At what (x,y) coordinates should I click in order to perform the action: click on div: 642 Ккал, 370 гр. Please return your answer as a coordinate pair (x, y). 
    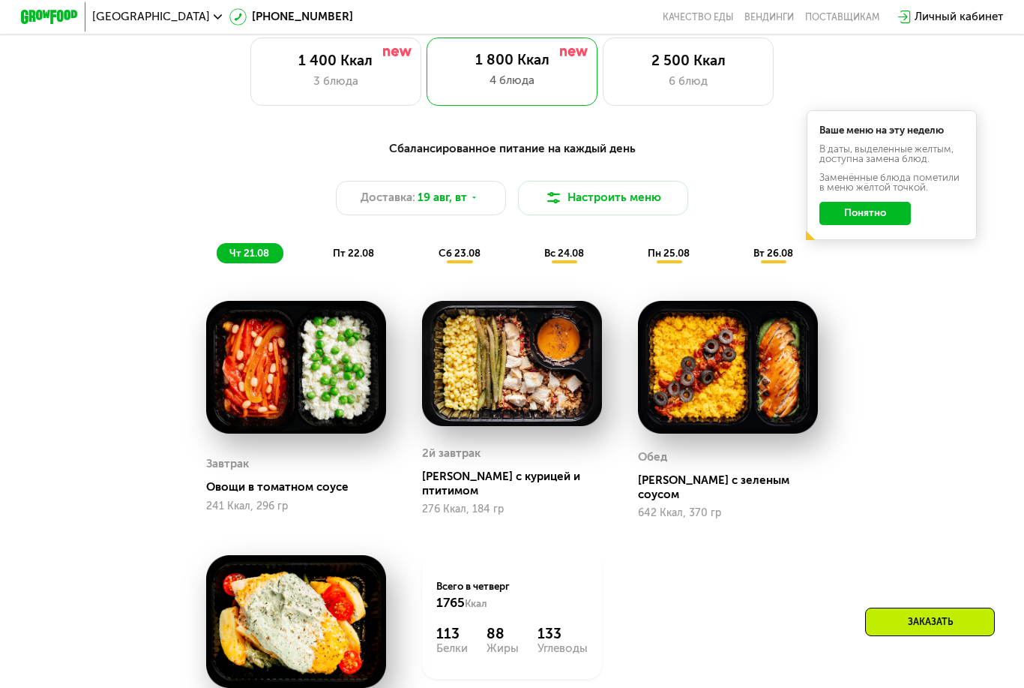
    Looking at the image, I should click on (728, 513).